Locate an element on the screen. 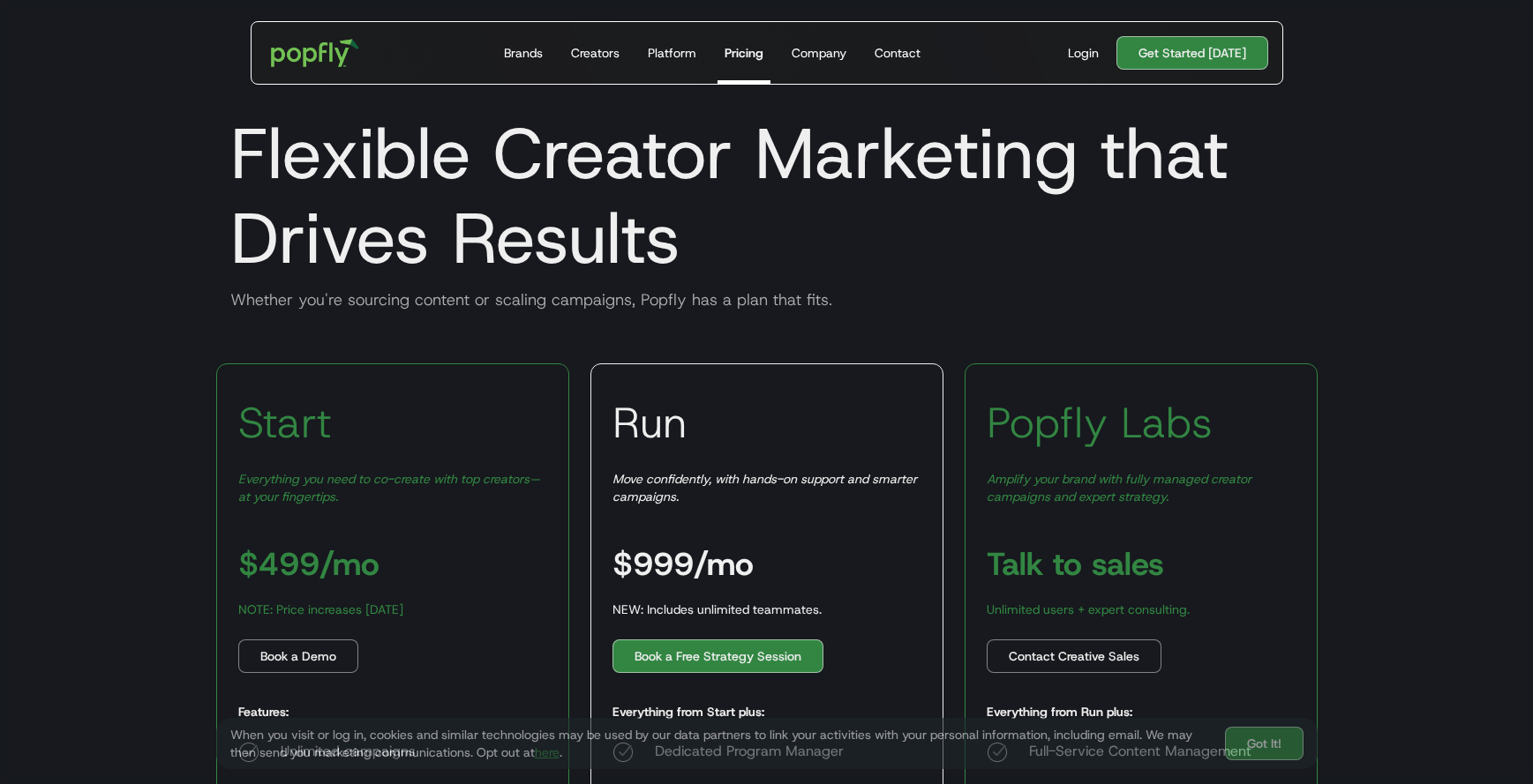  div: Creators is located at coordinates (595, 53).